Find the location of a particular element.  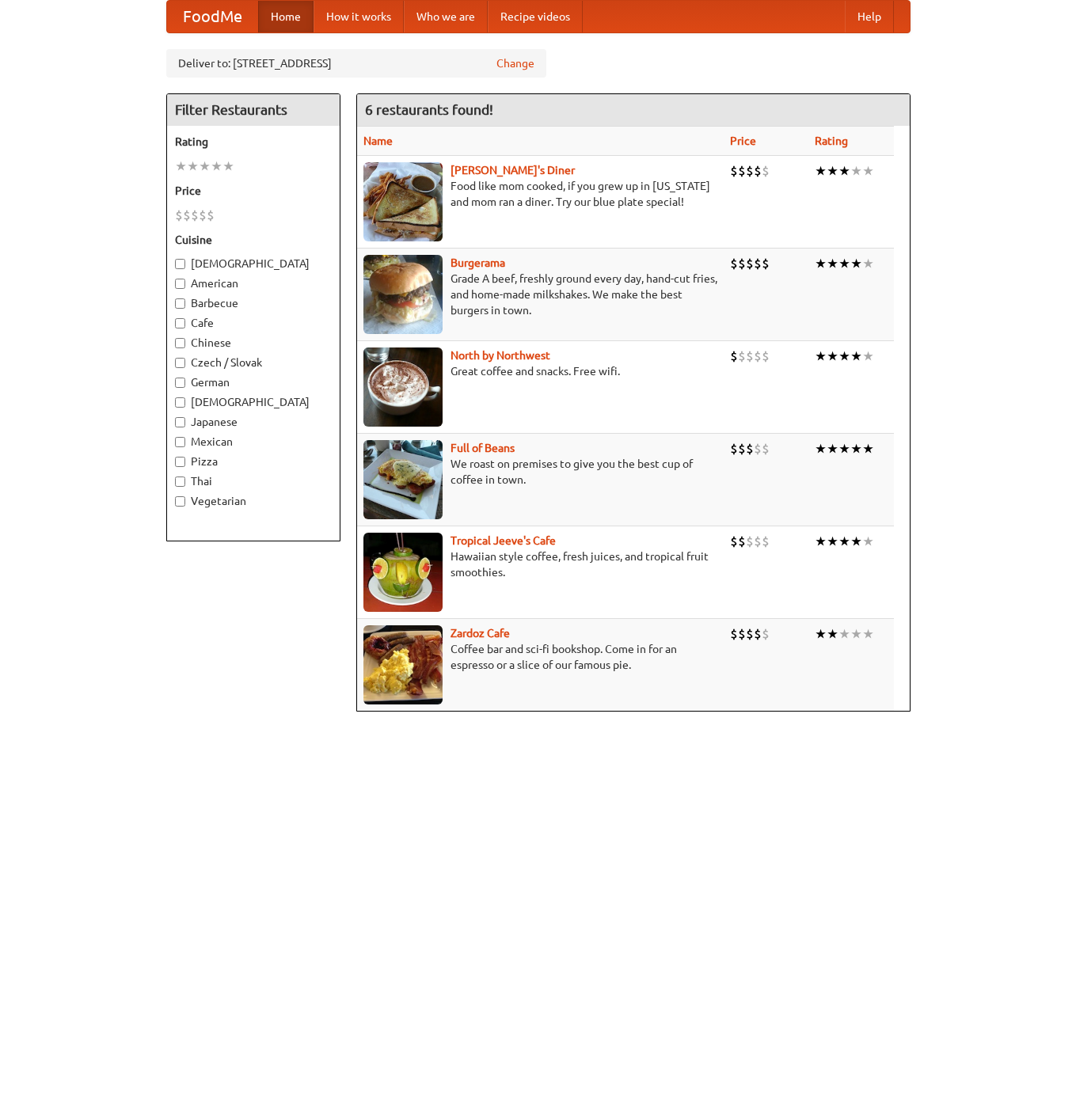

a: Home is located at coordinates (286, 16).